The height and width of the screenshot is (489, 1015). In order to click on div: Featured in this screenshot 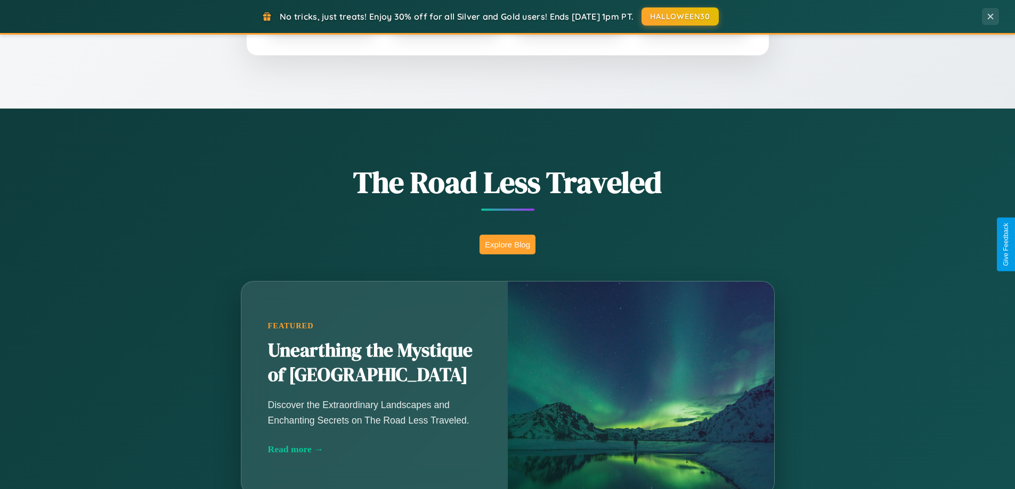, I will do `click(374, 326)`.